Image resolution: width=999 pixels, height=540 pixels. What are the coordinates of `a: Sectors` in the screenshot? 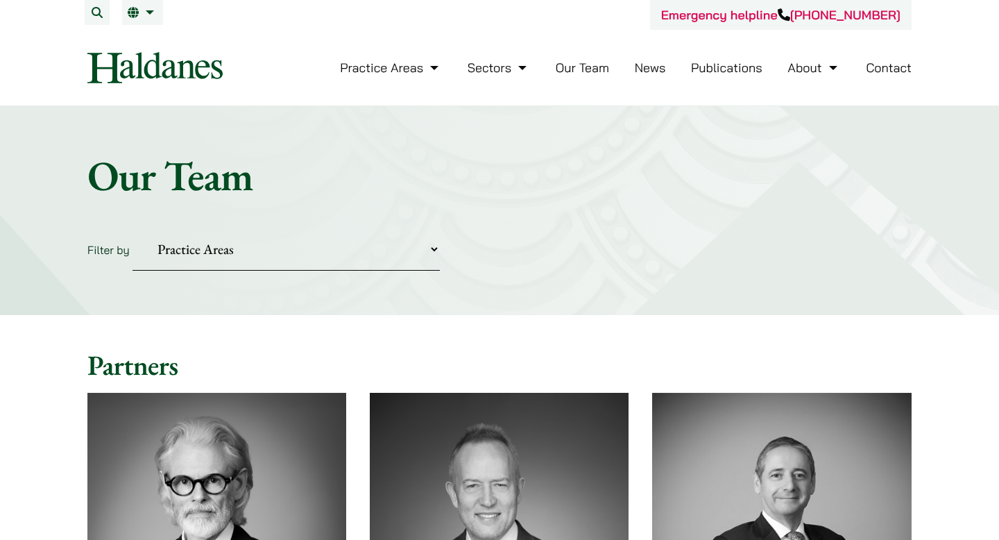 It's located at (499, 67).